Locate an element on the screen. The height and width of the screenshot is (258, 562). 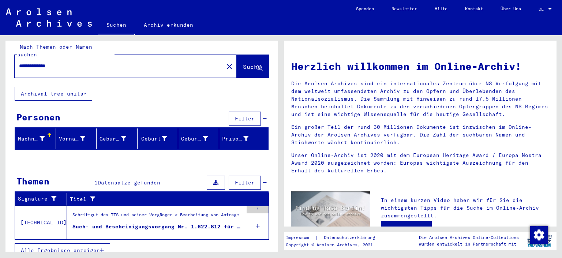
span: Suche is located at coordinates (252, 67).